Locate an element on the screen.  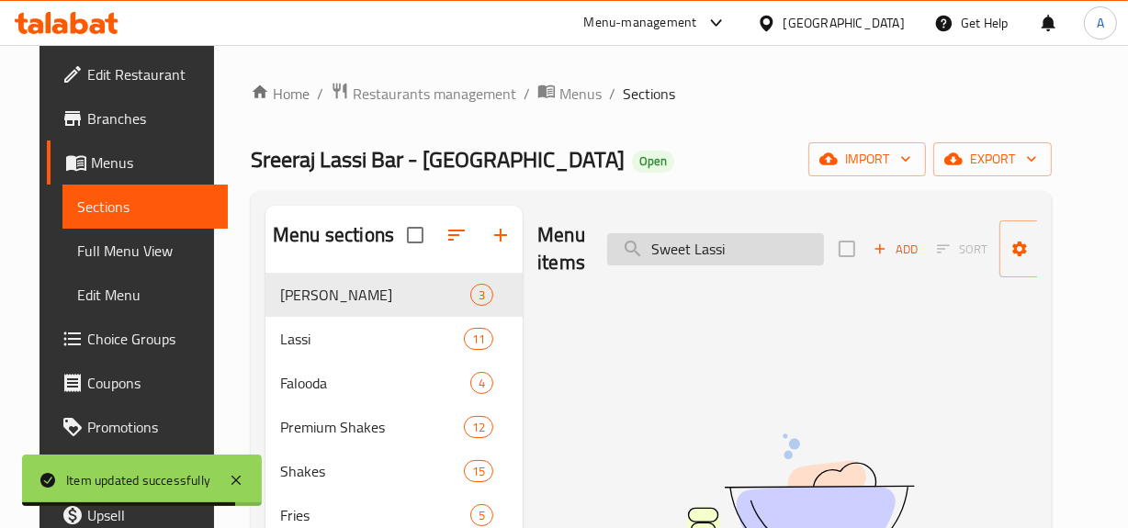
div: Falooda4 is located at coordinates (394, 383).